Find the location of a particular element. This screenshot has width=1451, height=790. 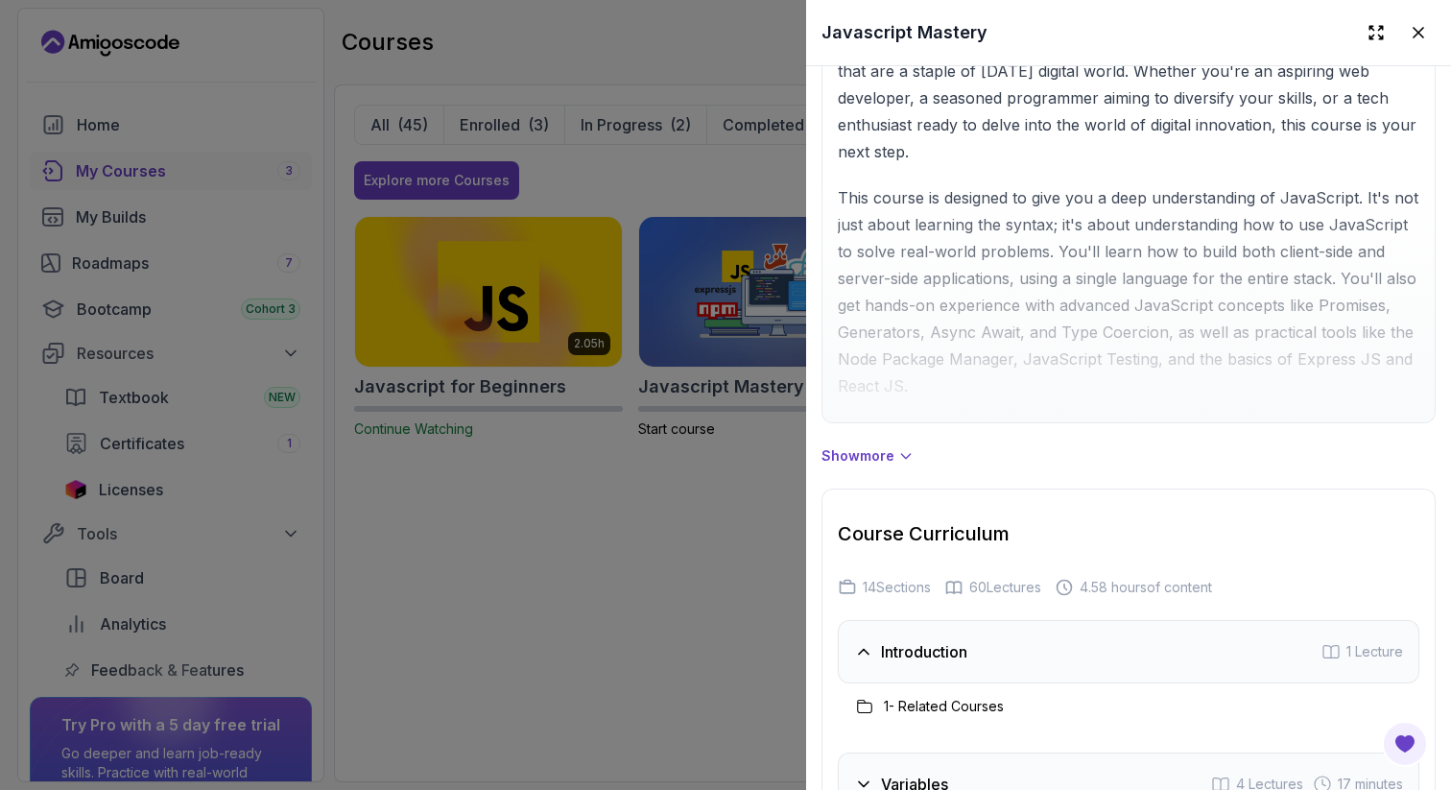

h2: Javascript Mastery is located at coordinates (904, 33).